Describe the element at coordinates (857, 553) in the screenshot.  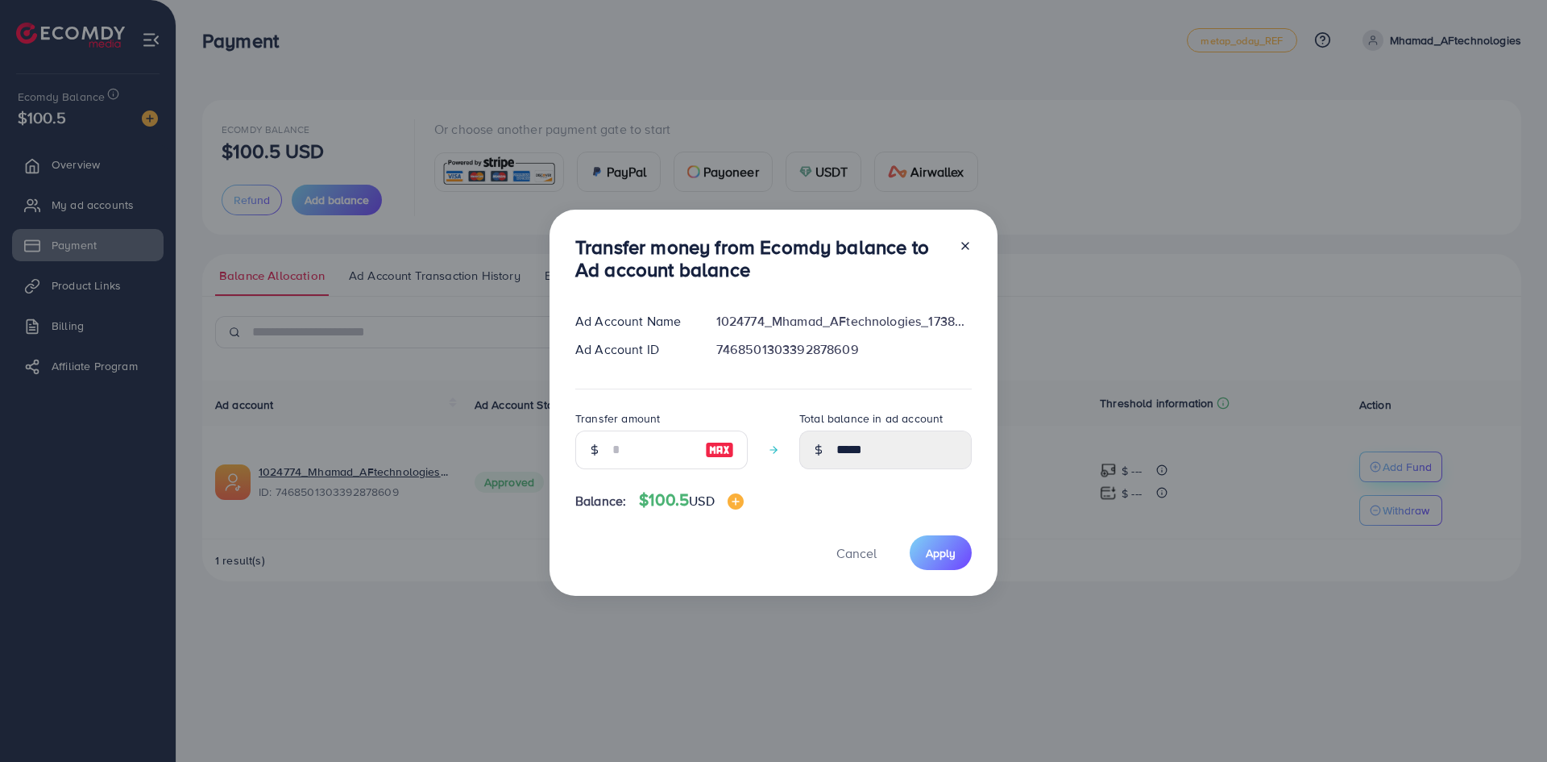
I see `span: Cancel` at that location.